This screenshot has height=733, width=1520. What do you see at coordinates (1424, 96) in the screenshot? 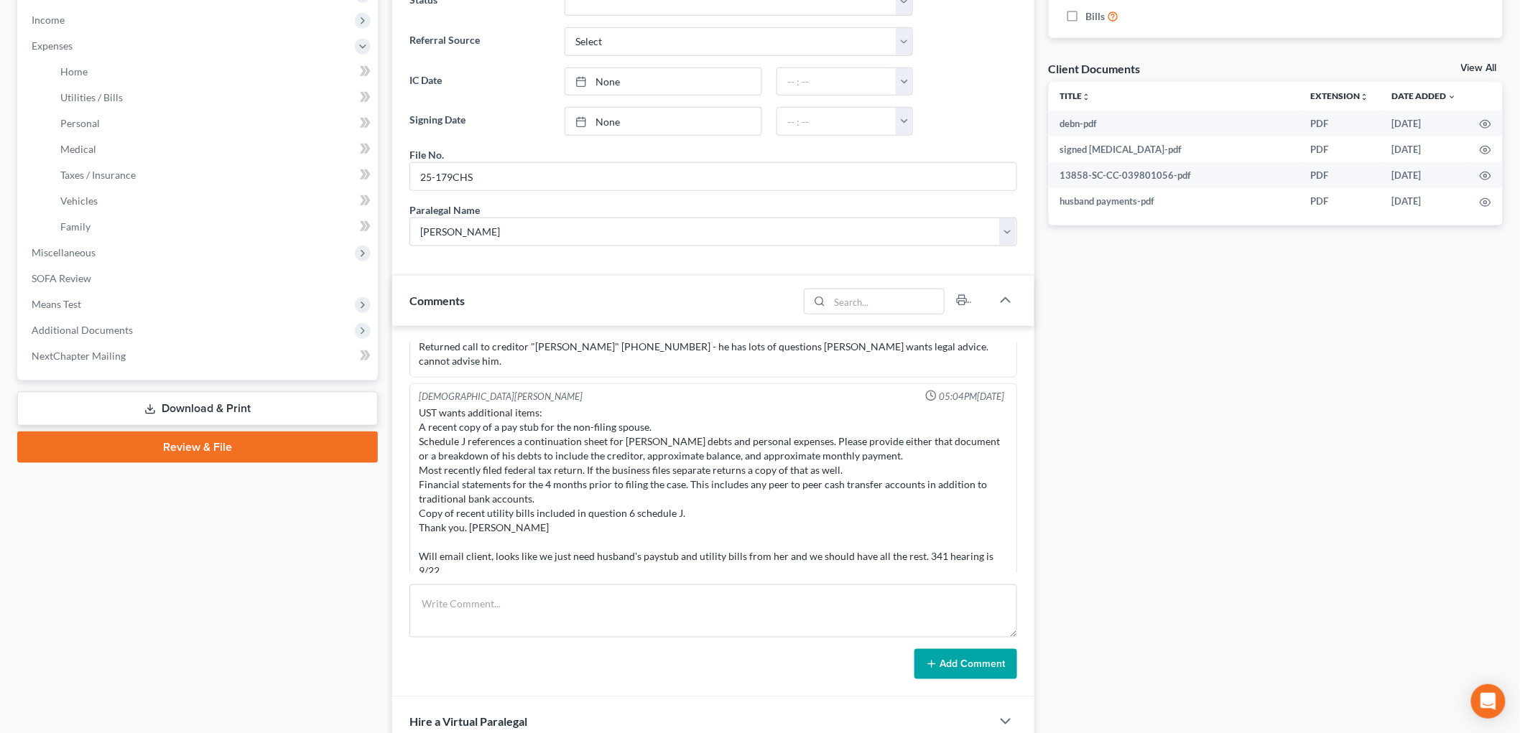
I see `a: Date Added expand_more` at bounding box center [1424, 96].